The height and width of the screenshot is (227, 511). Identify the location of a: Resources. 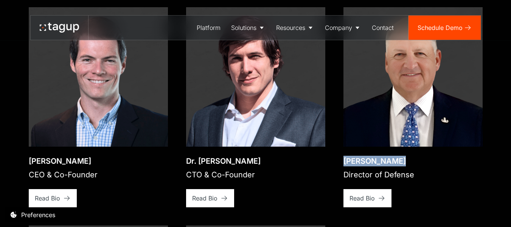
(295, 28).